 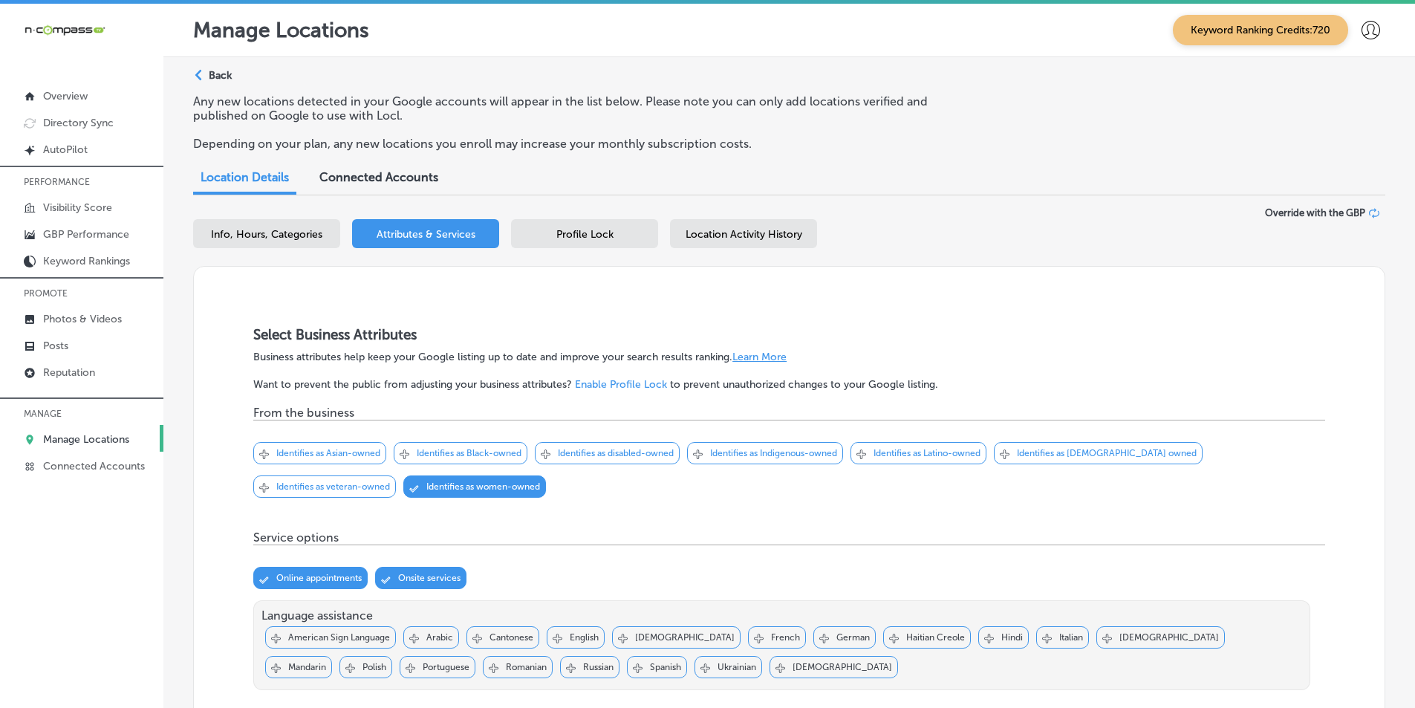 What do you see at coordinates (469, 453) in the screenshot?
I see `p: Identifies as Black-owned` at bounding box center [469, 453].